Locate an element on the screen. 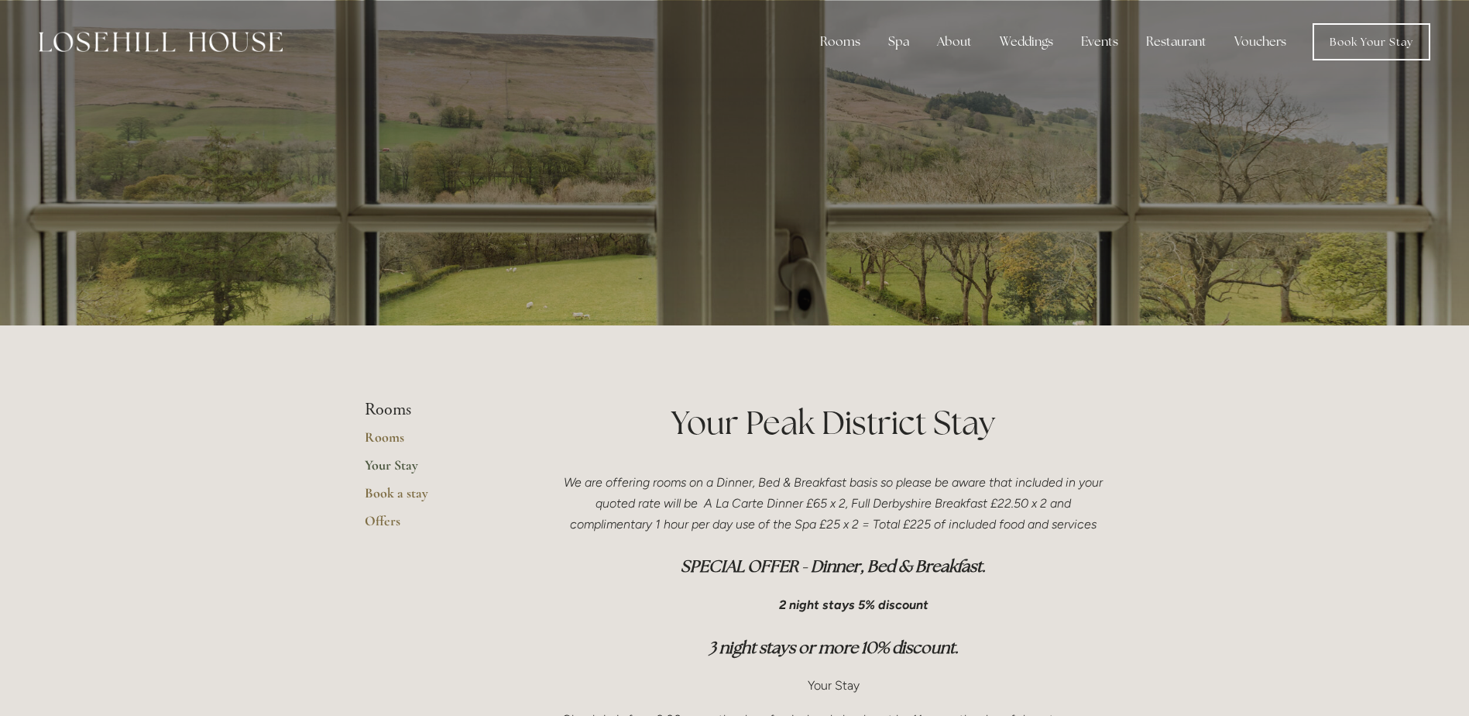 The image size is (1469, 716). div: Restaurant is located at coordinates (1177, 42).